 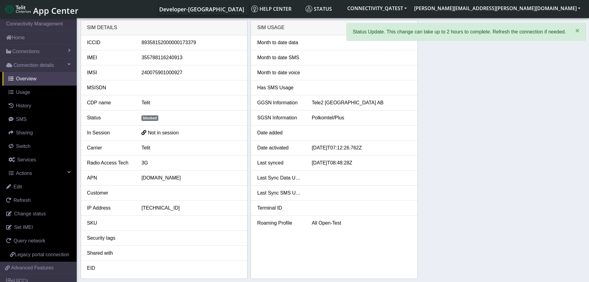 I want to click on div: GGSN Information, so click(x=280, y=103).